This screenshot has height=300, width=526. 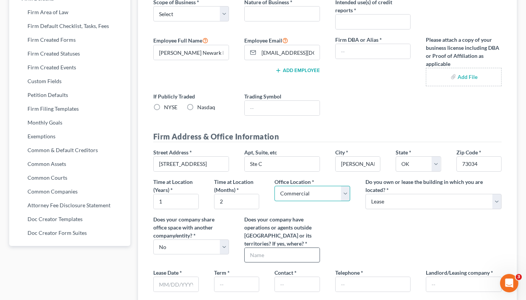 What do you see at coordinates (464, 52) in the screenshot?
I see `label: Please attach a copy of your business license including DBA or Proof of Affiliation as applicable` at bounding box center [464, 52].